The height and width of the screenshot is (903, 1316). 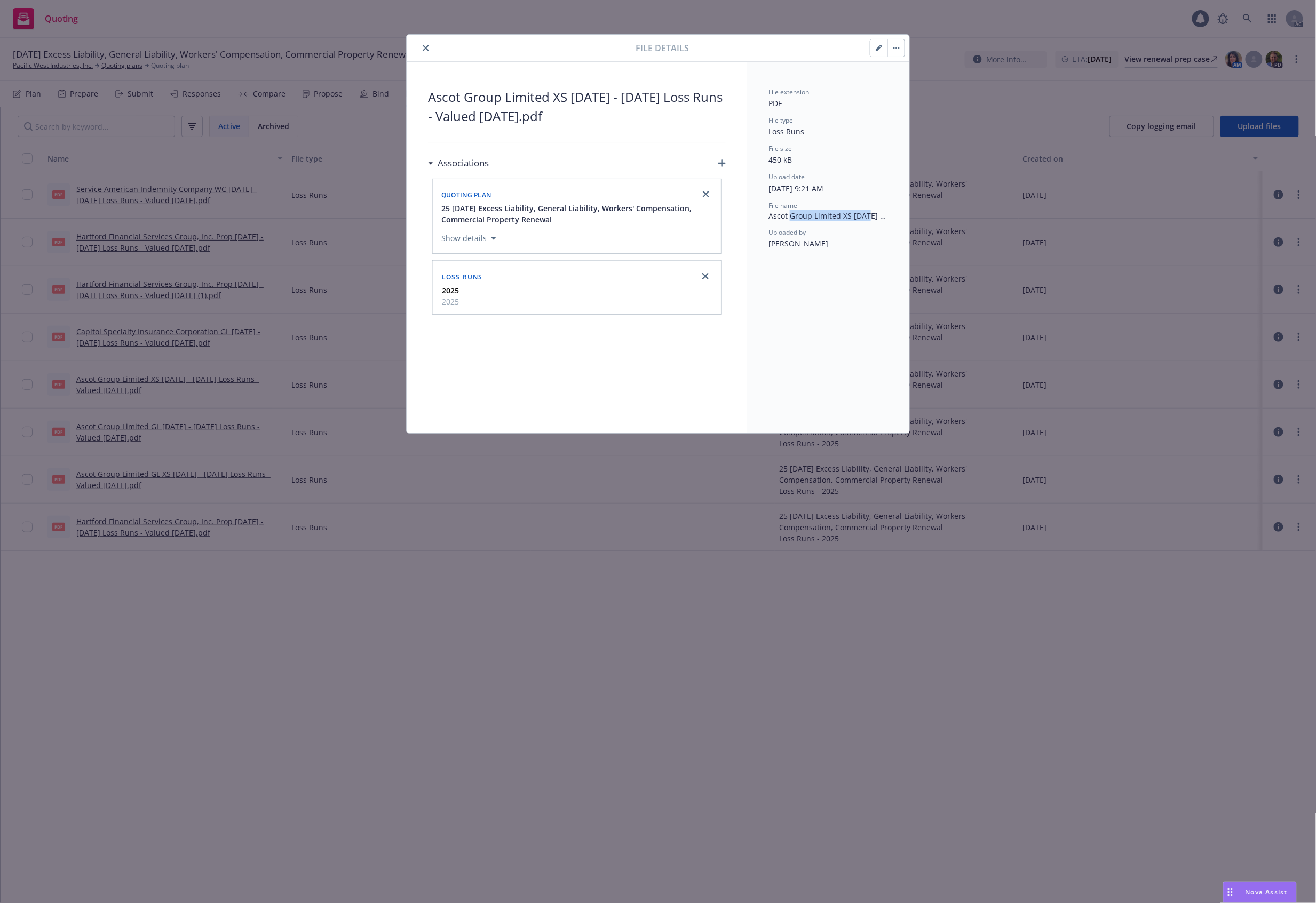 What do you see at coordinates (451, 291) in the screenshot?
I see `strong: 2025` at bounding box center [451, 291].